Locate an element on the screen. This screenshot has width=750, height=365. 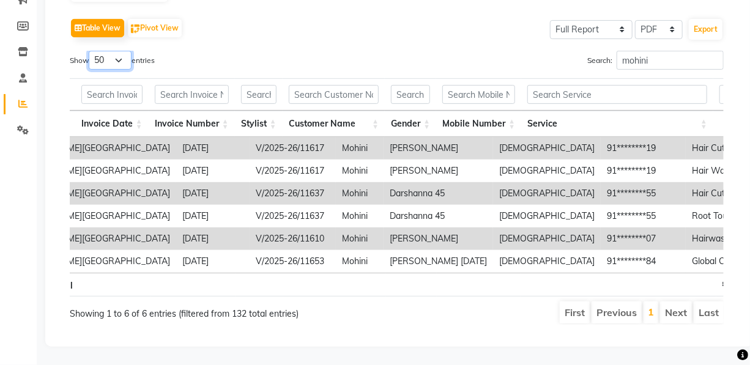
button: Pivot View is located at coordinates (155, 28).